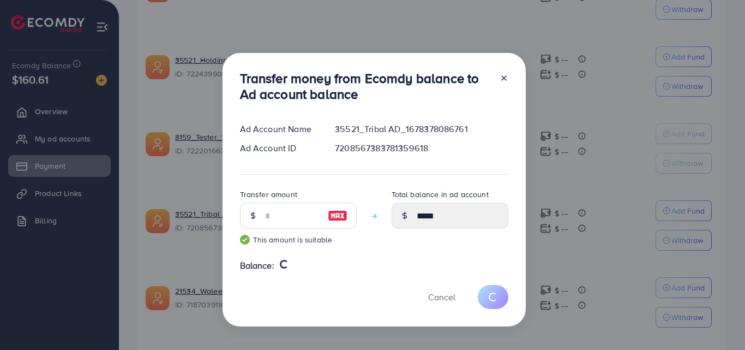  Describe the element at coordinates (440, 194) in the screenshot. I see `label: Total balance in ad account` at that location.